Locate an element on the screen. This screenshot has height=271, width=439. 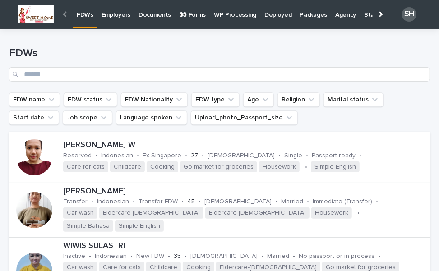
button: Upload_photo_Passport_size is located at coordinates (244, 118).